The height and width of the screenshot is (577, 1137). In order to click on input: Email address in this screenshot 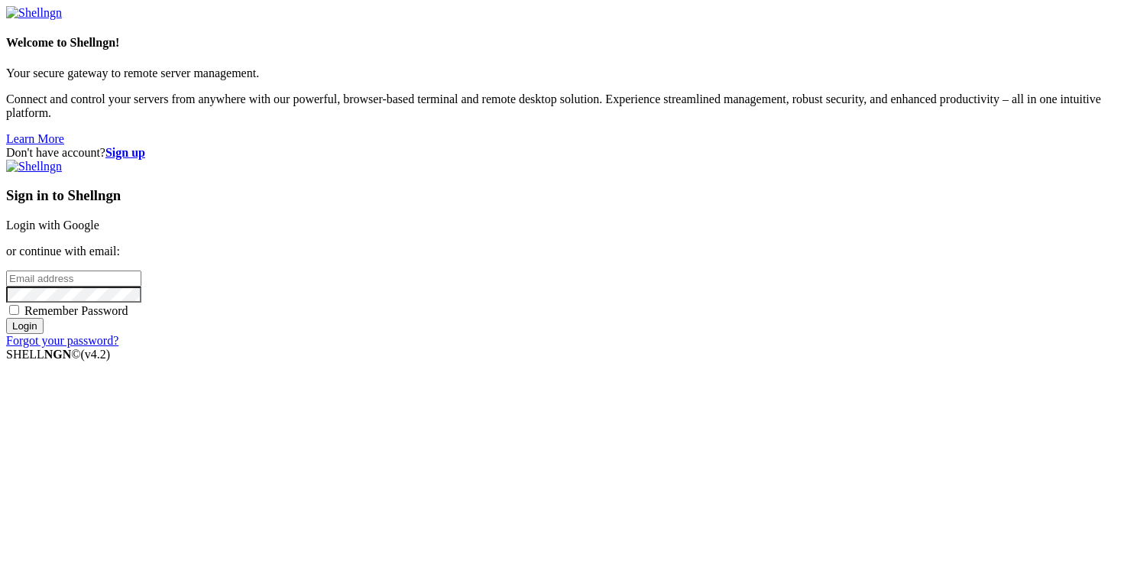, I will do `click(73, 278)`.